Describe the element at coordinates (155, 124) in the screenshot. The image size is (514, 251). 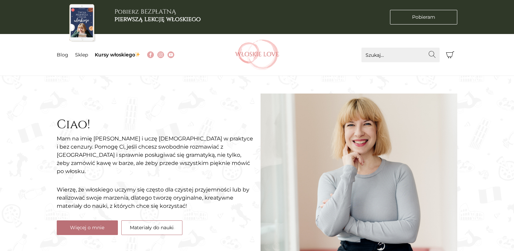
I see `h2: Ciao!` at that location.